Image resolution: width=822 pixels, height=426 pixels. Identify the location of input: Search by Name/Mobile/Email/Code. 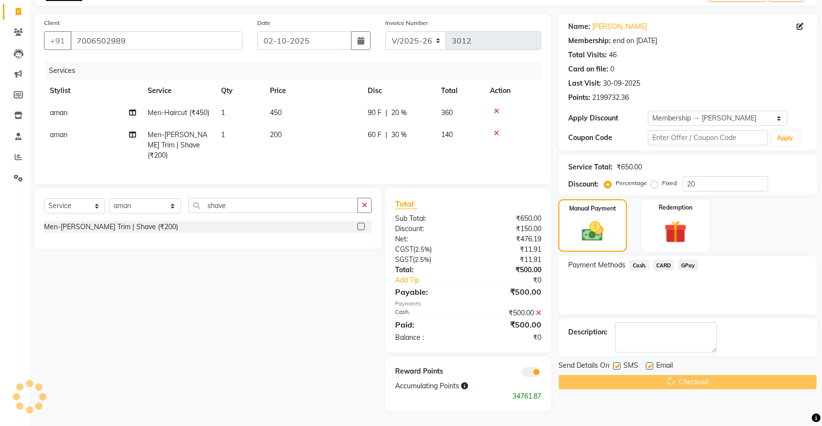
(157, 41).